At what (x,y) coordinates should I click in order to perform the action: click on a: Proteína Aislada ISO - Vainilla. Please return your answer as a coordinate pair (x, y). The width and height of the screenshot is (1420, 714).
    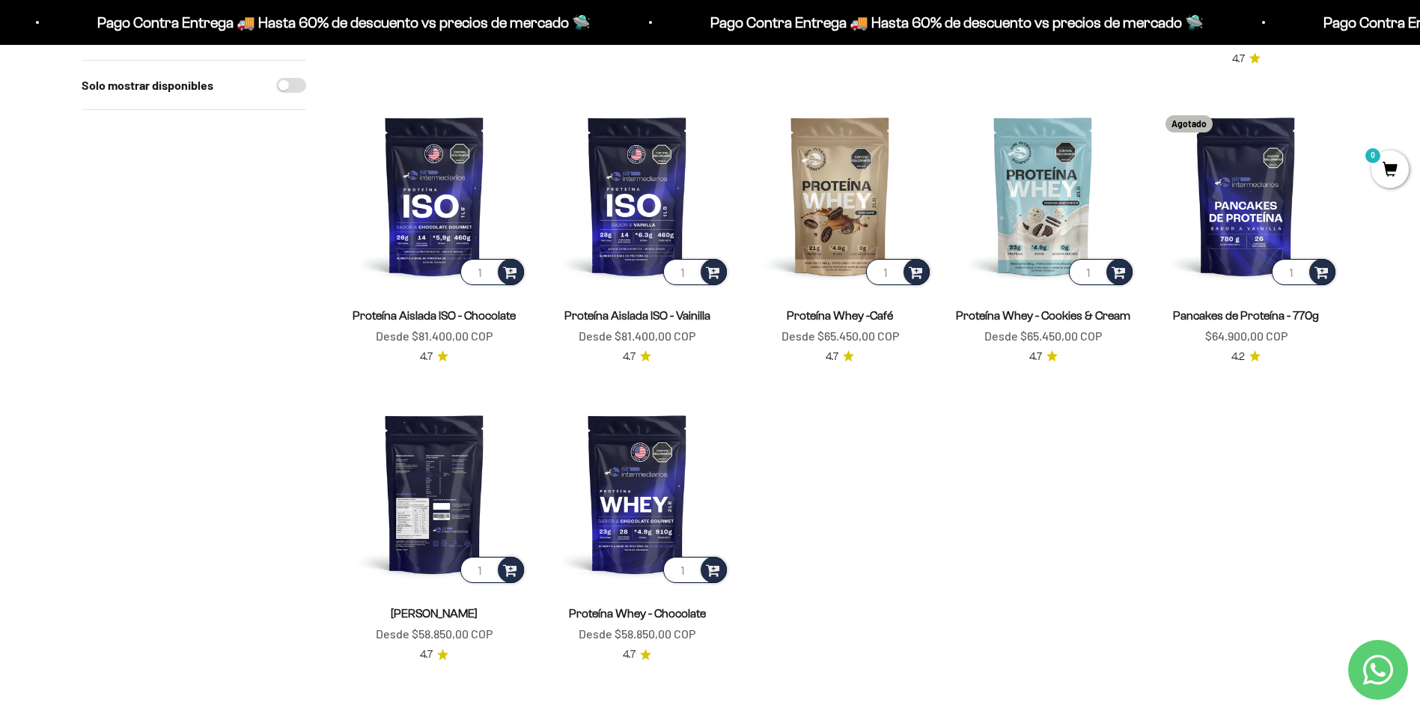
    Looking at the image, I should click on (637, 315).